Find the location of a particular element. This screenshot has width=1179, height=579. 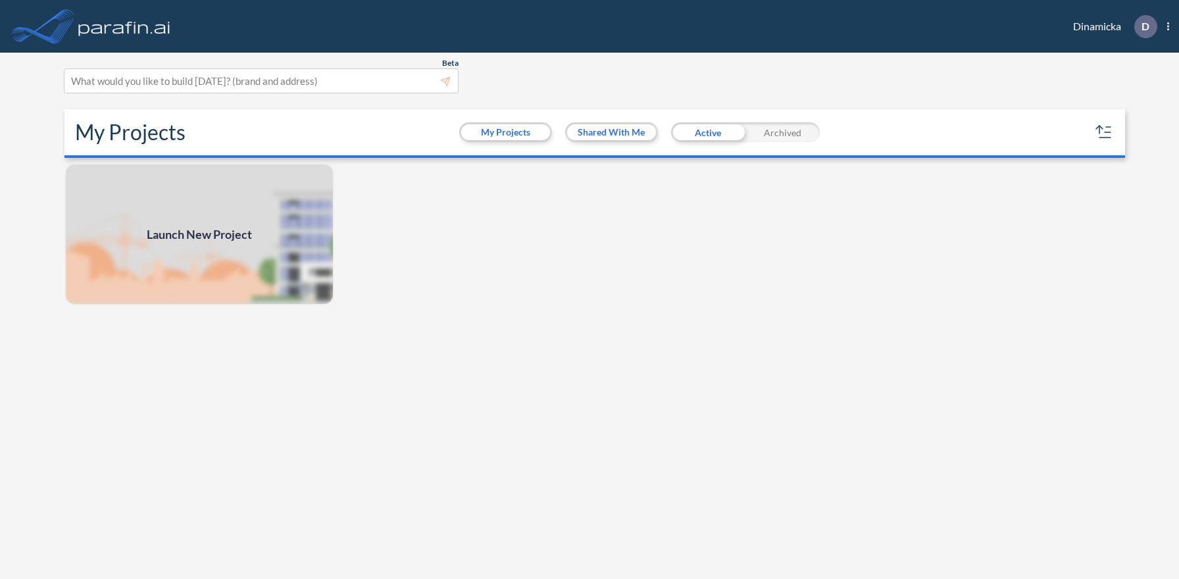

h2: My Projects is located at coordinates (130, 132).